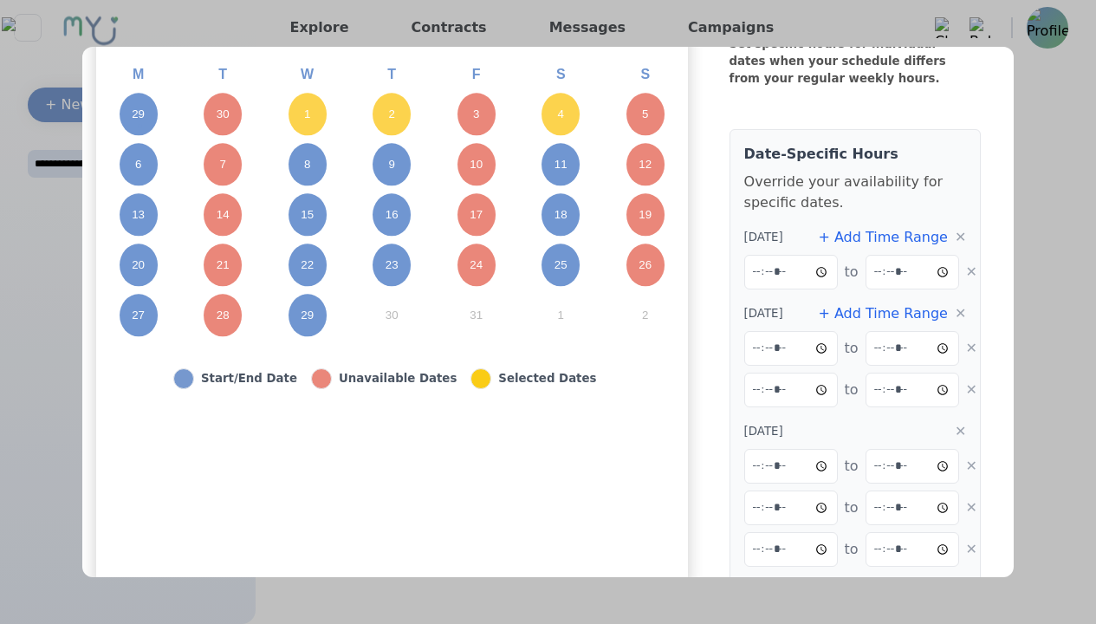 This screenshot has height=624, width=1096. Describe the element at coordinates (477, 315) in the screenshot. I see `button: October 31, 2025` at that location.